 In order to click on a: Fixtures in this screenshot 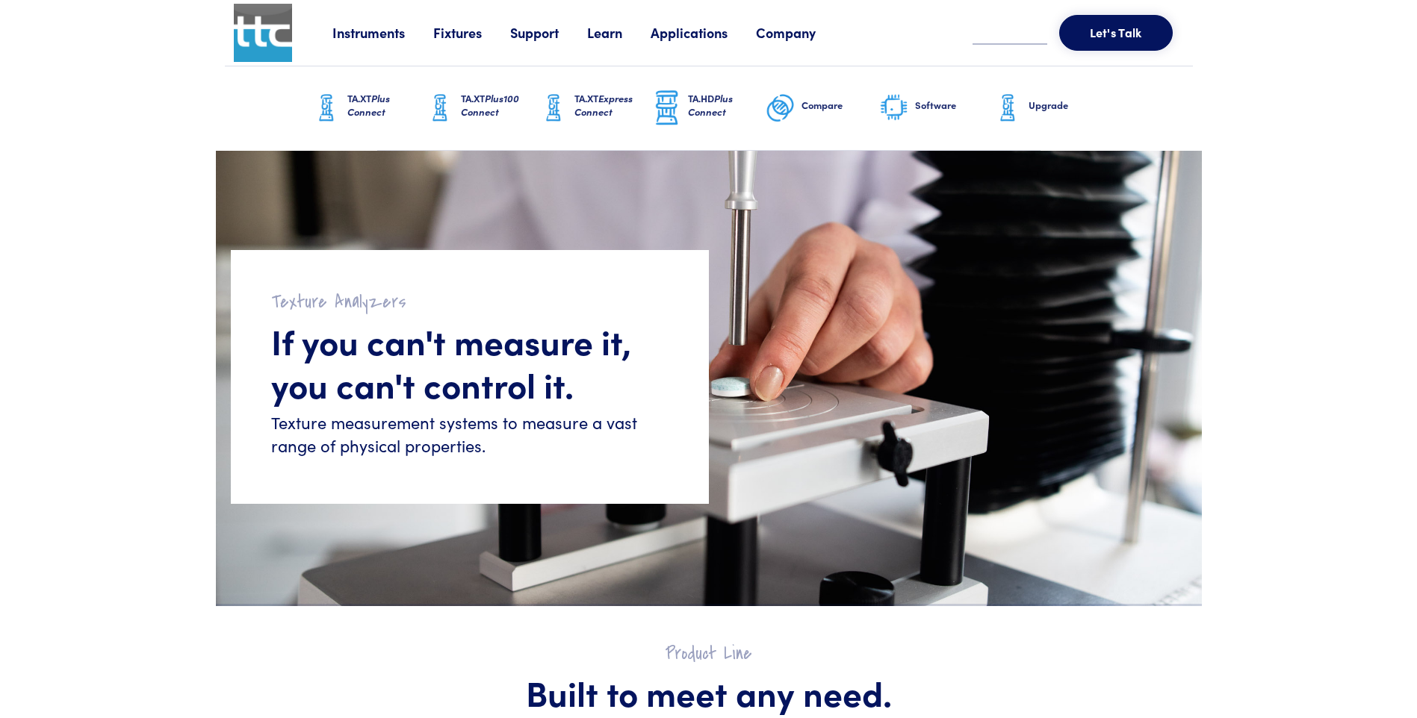, I will do `click(471, 32)`.